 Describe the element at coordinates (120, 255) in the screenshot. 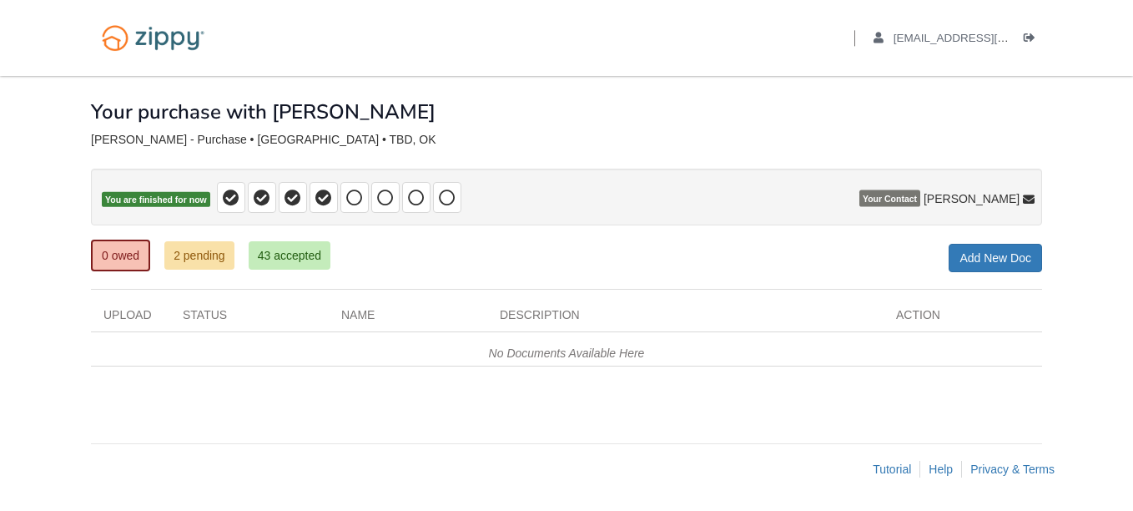

I see `a: 0 owed` at that location.